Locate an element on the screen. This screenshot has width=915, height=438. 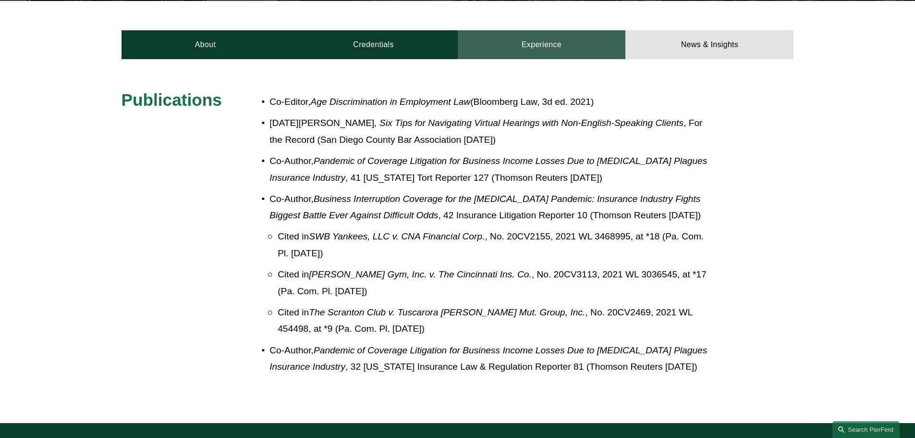
a: Experience is located at coordinates (542, 45).